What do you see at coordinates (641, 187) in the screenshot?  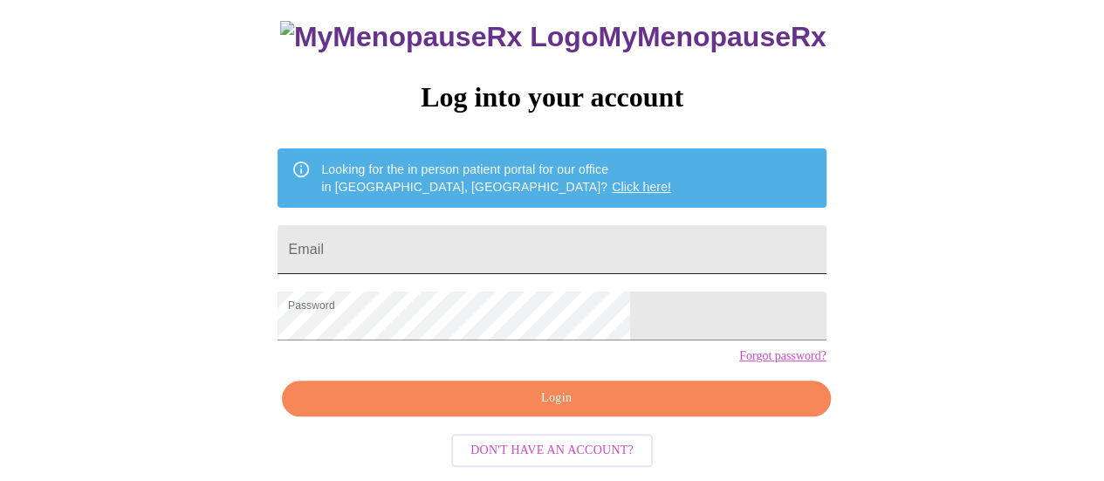 I see `a: Click here!` at bounding box center [641, 187].